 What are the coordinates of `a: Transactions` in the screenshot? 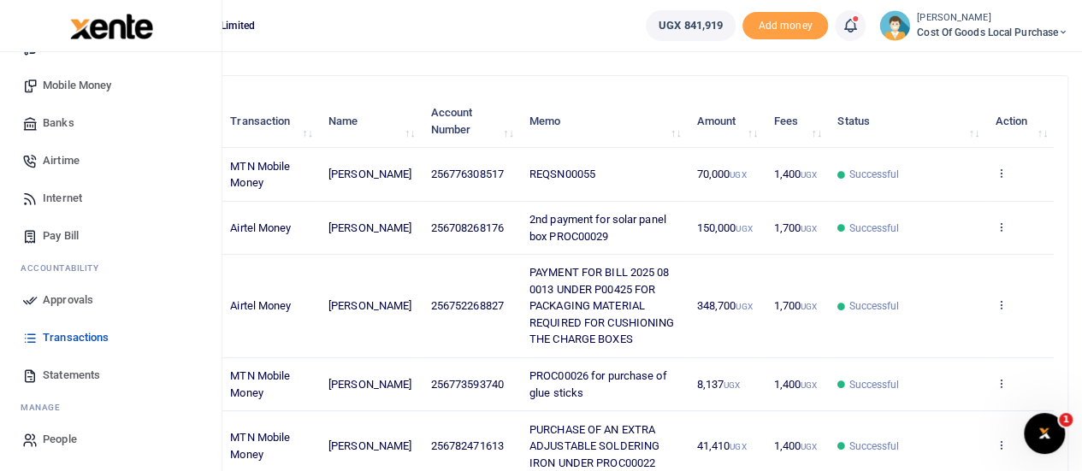 It's located at (110, 338).